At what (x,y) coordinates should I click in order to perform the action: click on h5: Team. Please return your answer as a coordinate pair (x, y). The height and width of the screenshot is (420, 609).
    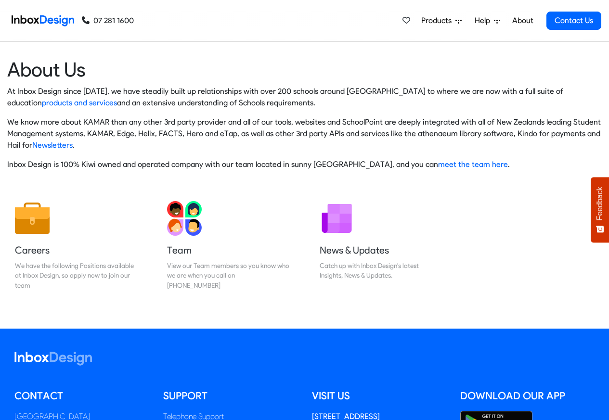
    Looking at the image, I should click on (228, 250).